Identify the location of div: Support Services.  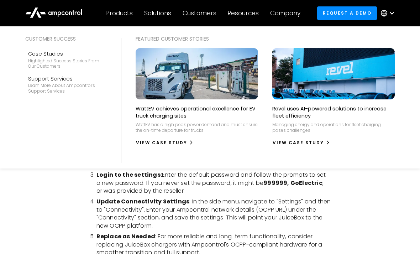
(66, 79).